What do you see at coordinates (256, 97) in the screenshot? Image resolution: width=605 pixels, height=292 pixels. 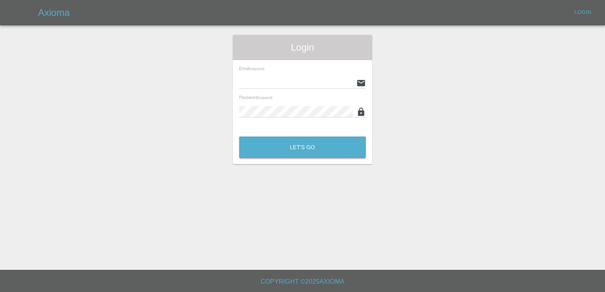 I see `span: Password` at bounding box center [256, 97].